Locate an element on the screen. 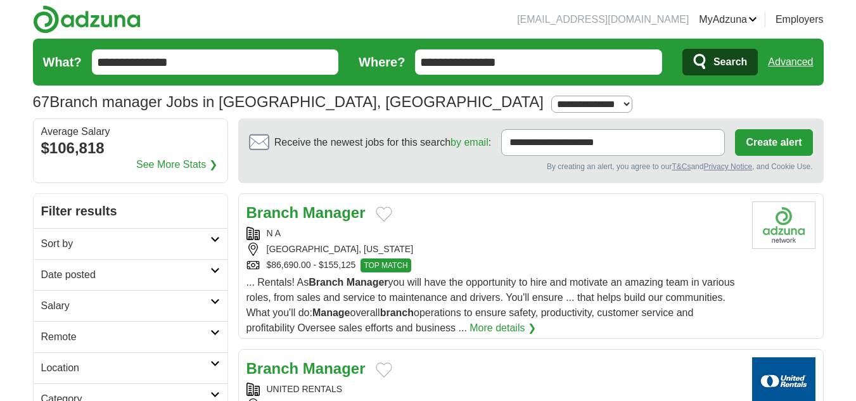 Image resolution: width=856 pixels, height=401 pixels. a: More details ❯ is located at coordinates (503, 328).